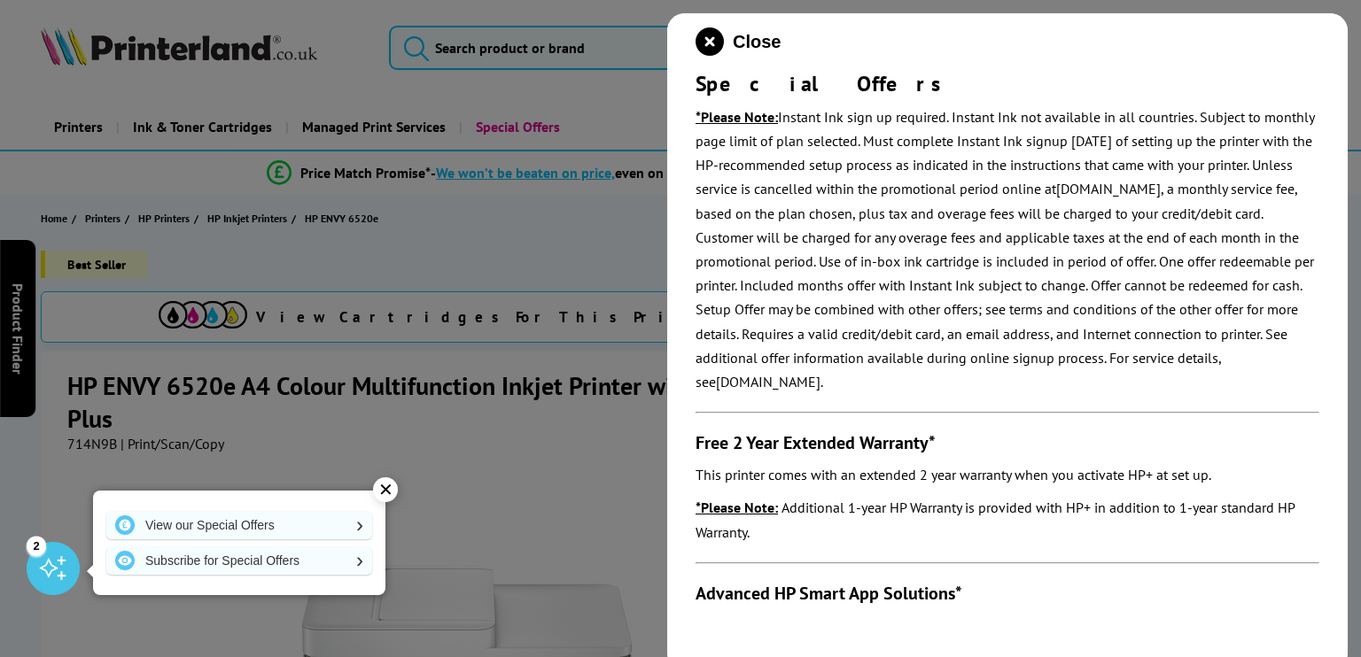 This screenshot has width=1361, height=657. I want to click on em: Instant Ink sign up required. Instant Ink not available in all countries. Subject to monthly page..., so click(1005, 249).